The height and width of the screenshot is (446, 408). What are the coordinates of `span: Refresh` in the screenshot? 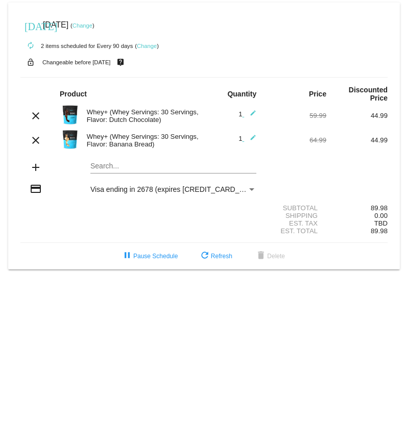 It's located at (215, 256).